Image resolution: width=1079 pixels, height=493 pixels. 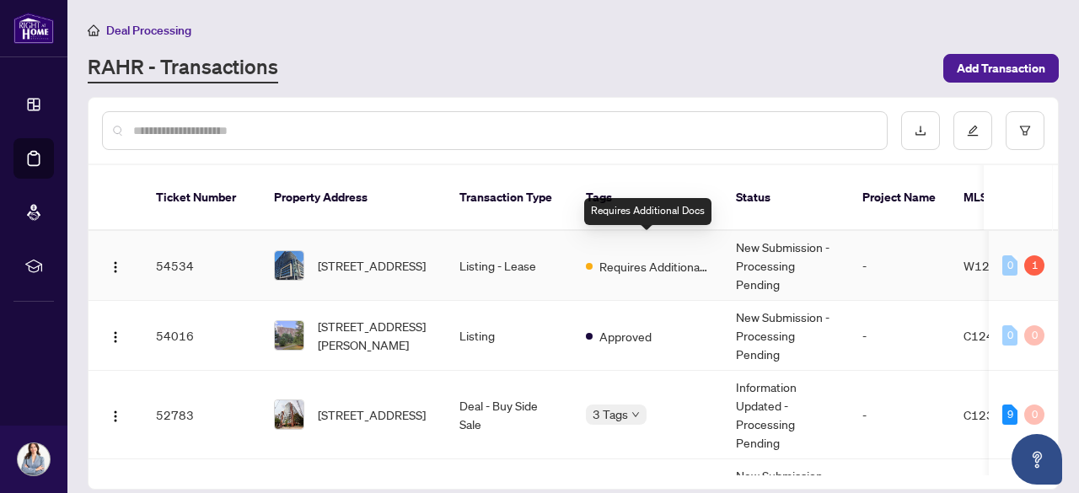 I want to click on td: 52783, so click(x=201, y=415).